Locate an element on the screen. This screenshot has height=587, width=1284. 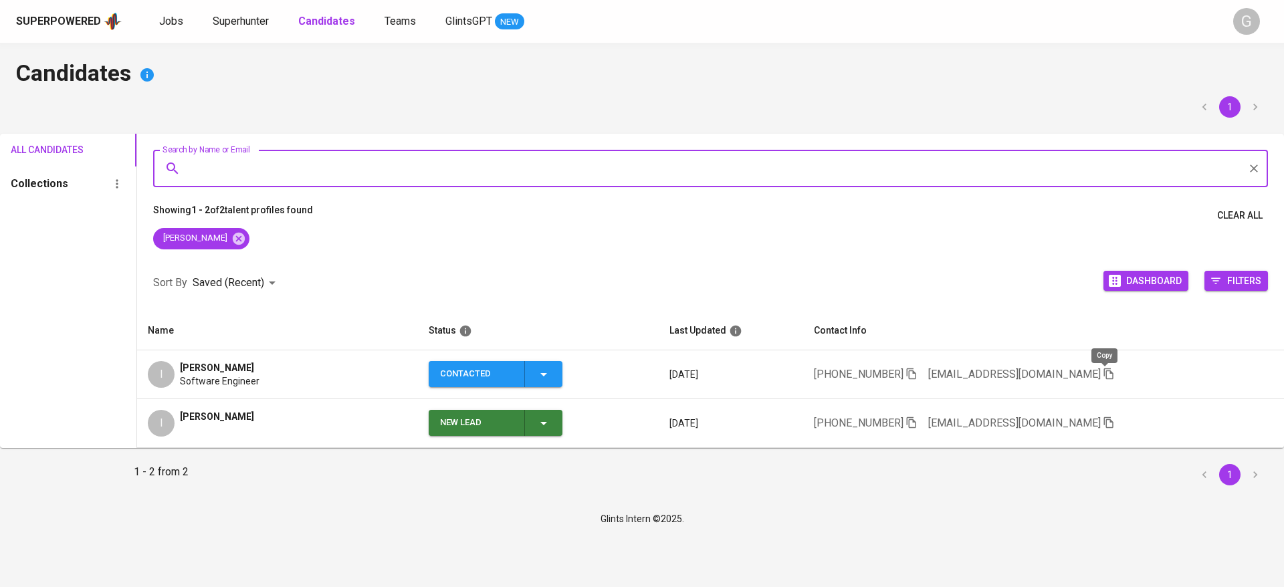
b: Candidates is located at coordinates (326, 21).